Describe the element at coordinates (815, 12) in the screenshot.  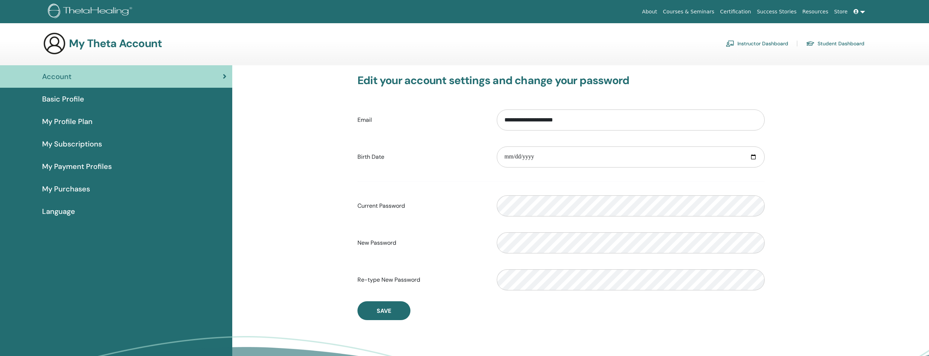
I see `a: Resources` at that location.